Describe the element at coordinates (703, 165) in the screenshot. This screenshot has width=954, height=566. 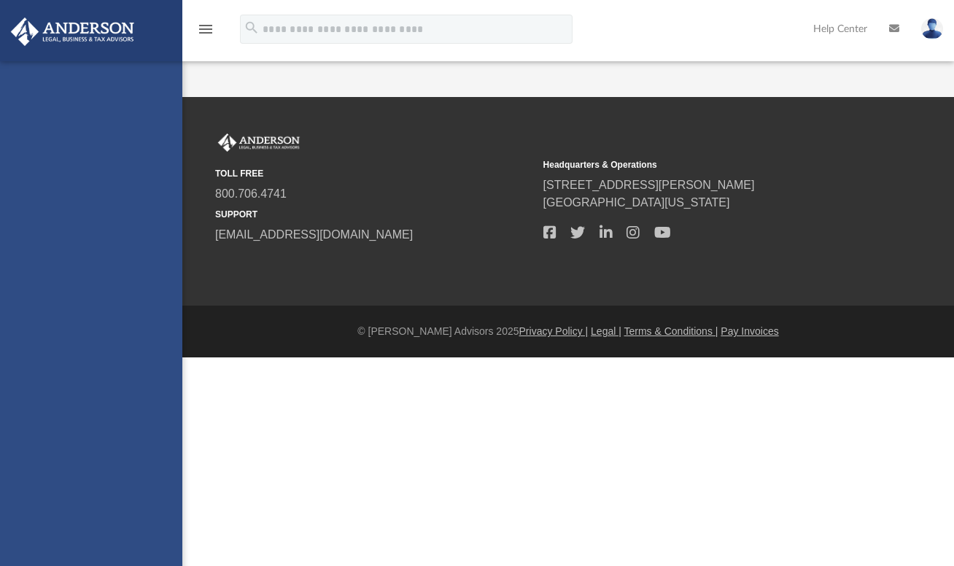
I see `small: Headquarters & Operations` at that location.